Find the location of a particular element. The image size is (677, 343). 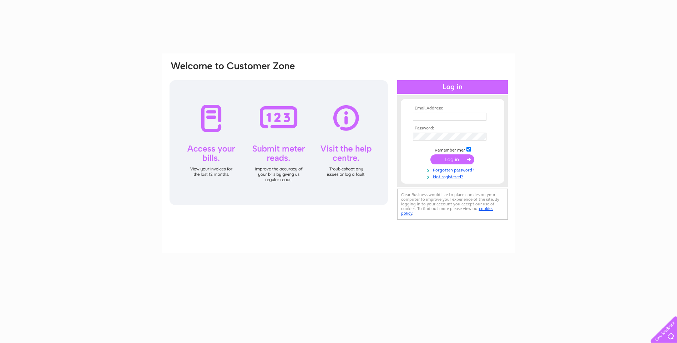

th: Password: is located at coordinates (453, 128).